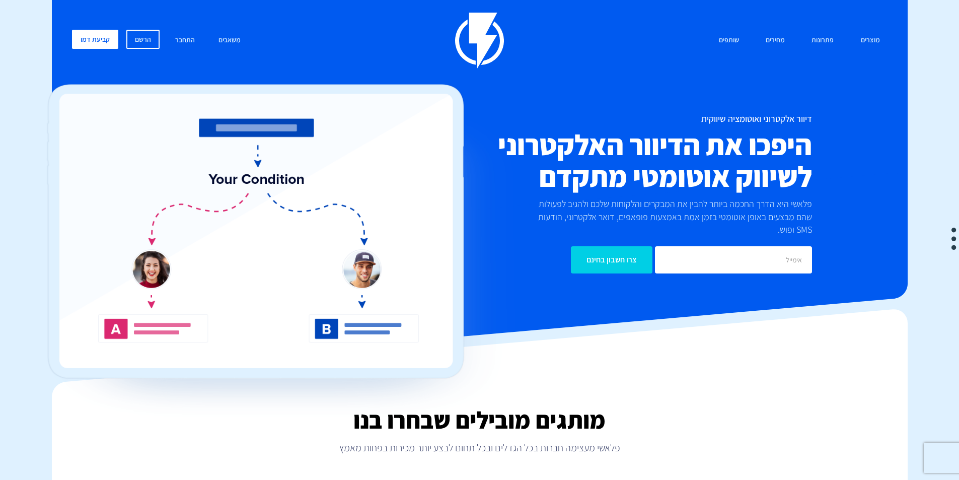 This screenshot has width=959, height=480. I want to click on h2: מותגים מובילים שבחרו בנו, so click(480, 420).